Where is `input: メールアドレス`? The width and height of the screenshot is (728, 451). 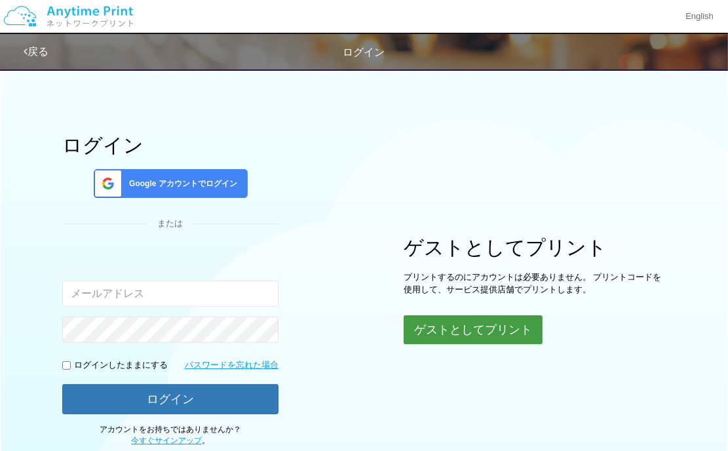 input: メールアドレス is located at coordinates (170, 294).